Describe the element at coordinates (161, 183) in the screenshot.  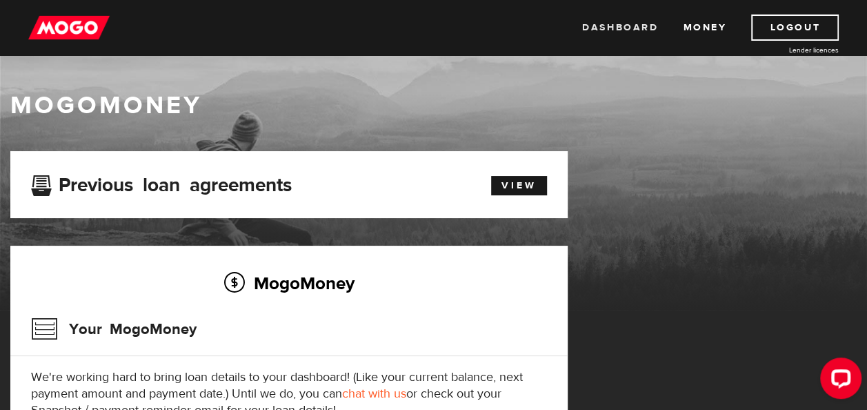
I see `h3: Previous loan agreements` at that location.